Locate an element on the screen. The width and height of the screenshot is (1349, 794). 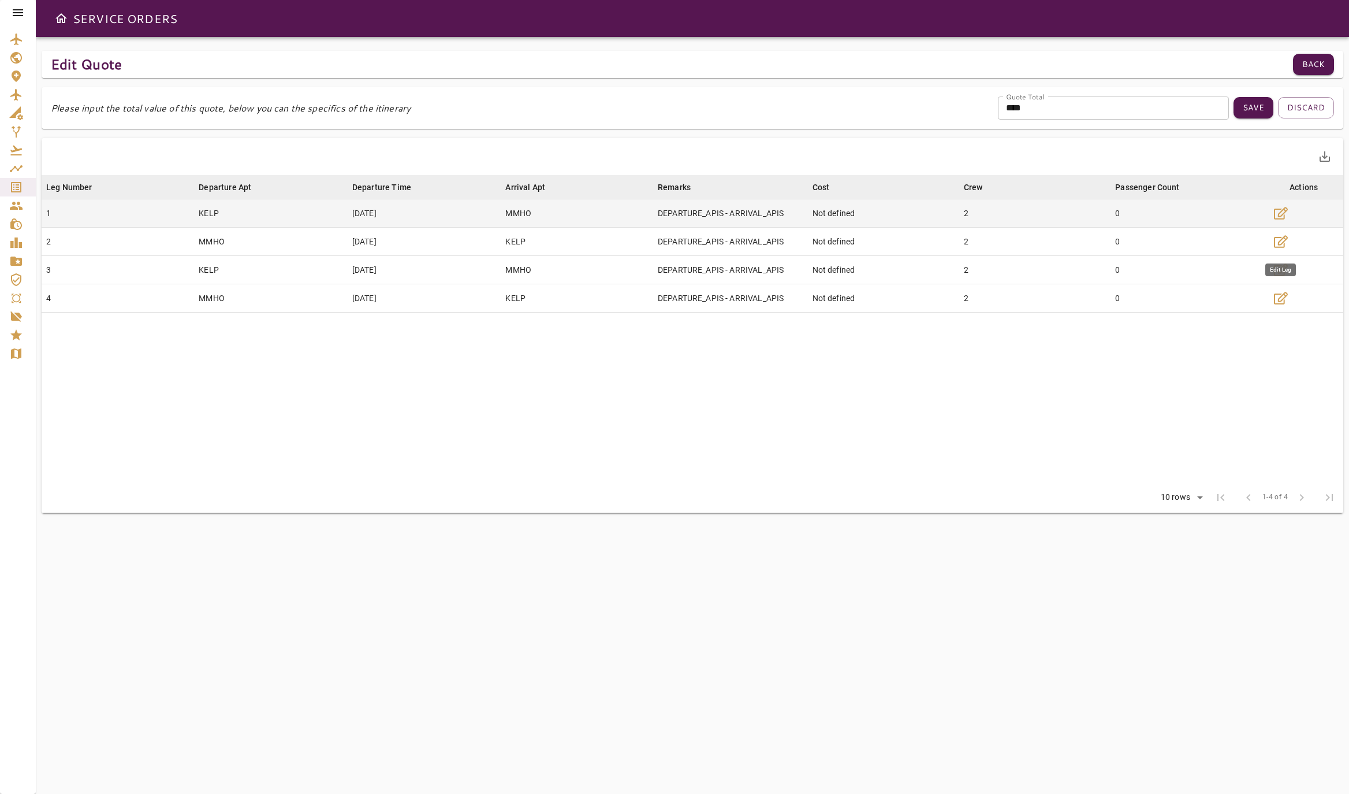
button: Export is located at coordinates (1325, 157).